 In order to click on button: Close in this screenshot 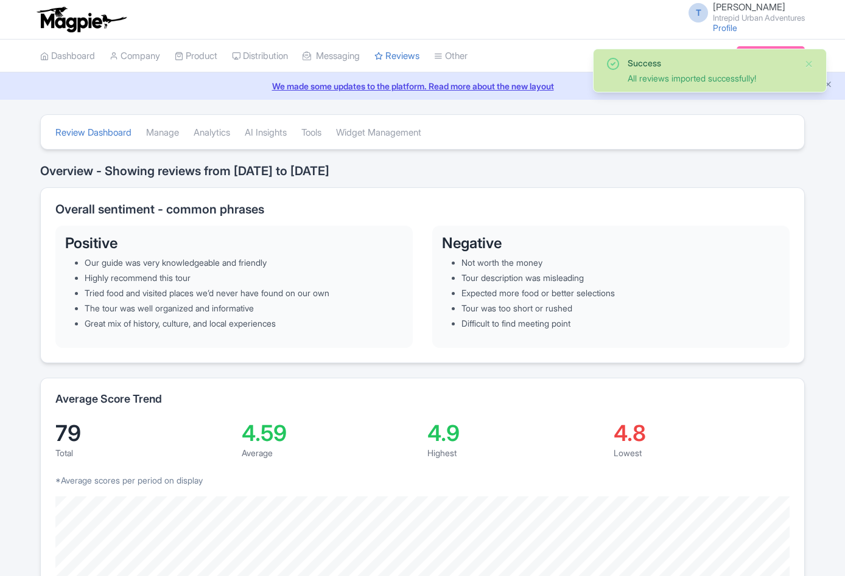, I will do `click(809, 64)`.